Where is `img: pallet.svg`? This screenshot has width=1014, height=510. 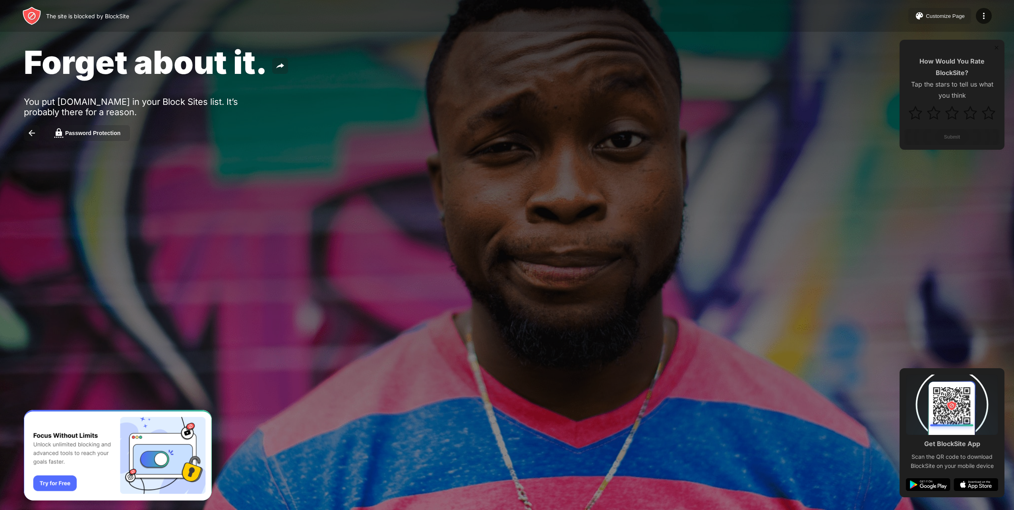 img: pallet.svg is located at coordinates (920, 16).